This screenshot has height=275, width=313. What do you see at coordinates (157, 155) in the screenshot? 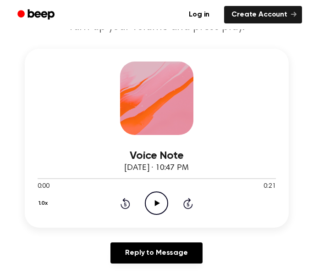
I see `h3: Voice Note` at bounding box center [157, 155].